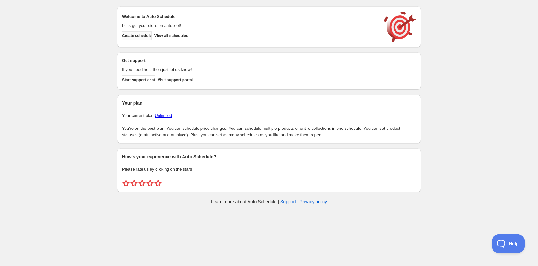 The image size is (538, 266). What do you see at coordinates (269, 157) in the screenshot?
I see `h2: How's your experience with Auto Schedule?` at bounding box center [269, 157].